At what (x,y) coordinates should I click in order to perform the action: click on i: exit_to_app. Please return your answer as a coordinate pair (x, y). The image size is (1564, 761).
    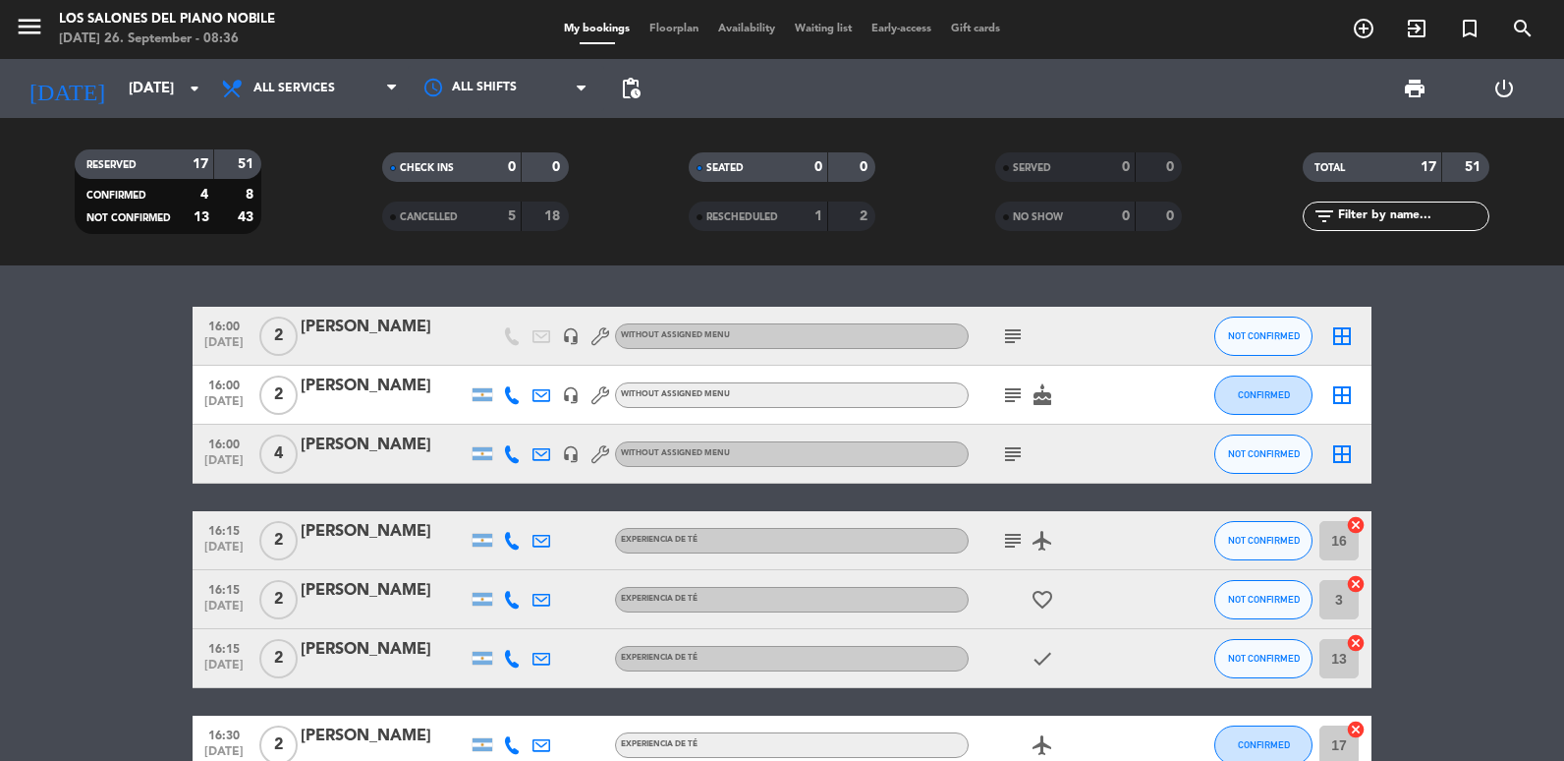
    Looking at the image, I should click on (1417, 28).